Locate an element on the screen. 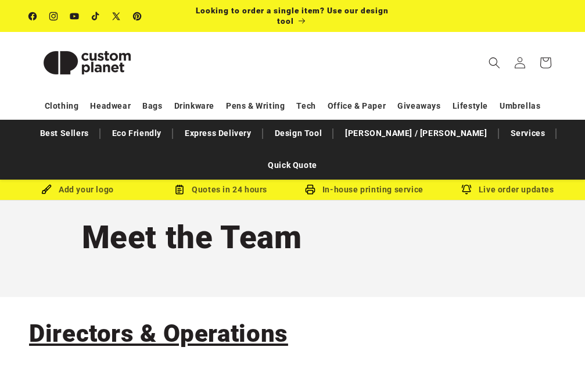 The width and height of the screenshot is (585, 372). a: Custom Planet is located at coordinates (87, 62).